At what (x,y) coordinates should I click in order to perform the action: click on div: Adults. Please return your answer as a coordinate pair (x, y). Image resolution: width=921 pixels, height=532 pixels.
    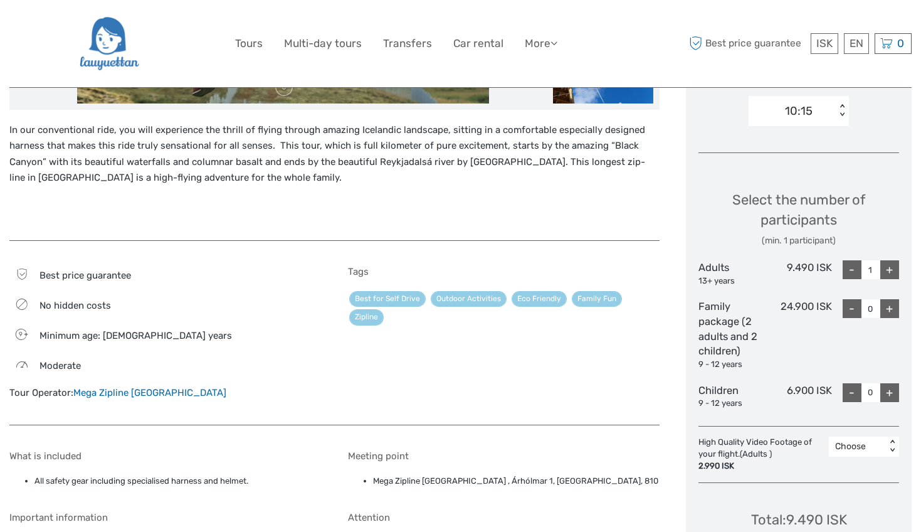
    Looking at the image, I should click on (732, 273).